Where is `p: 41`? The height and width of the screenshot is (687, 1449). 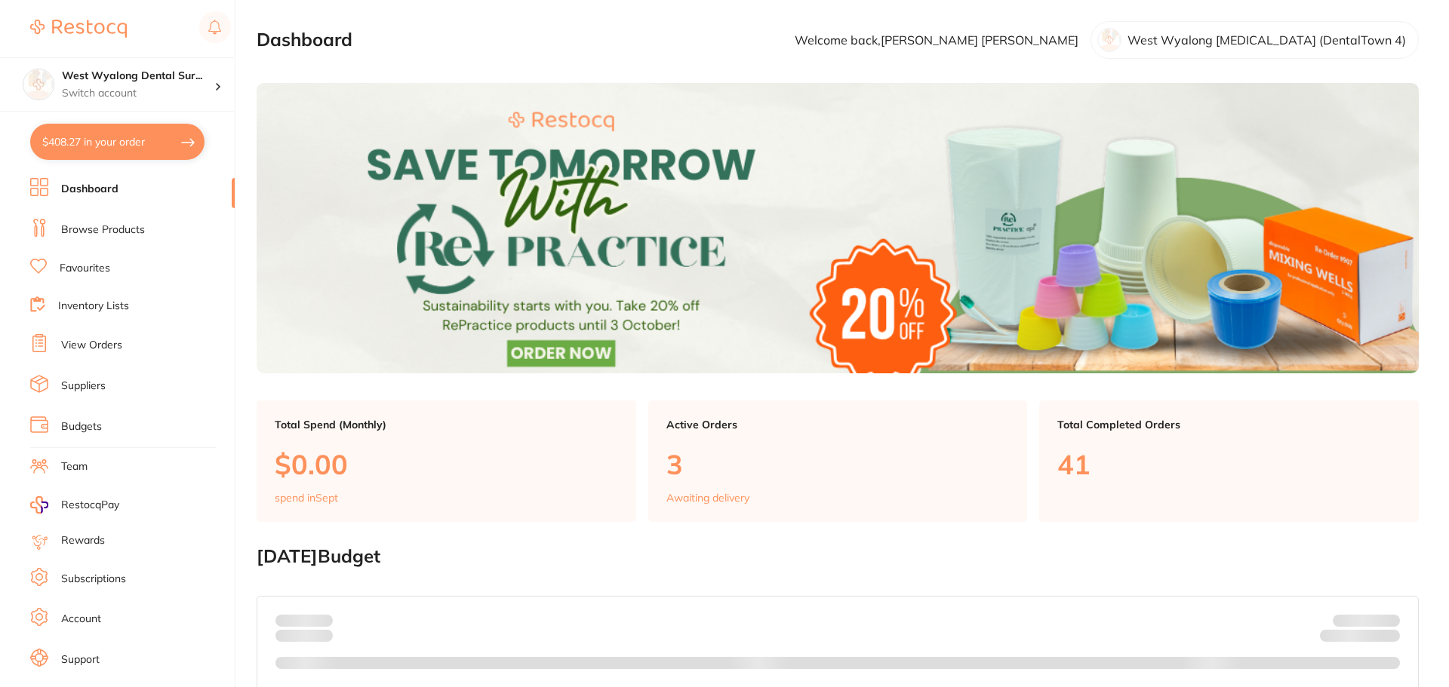
p: 41 is located at coordinates (1228, 464).